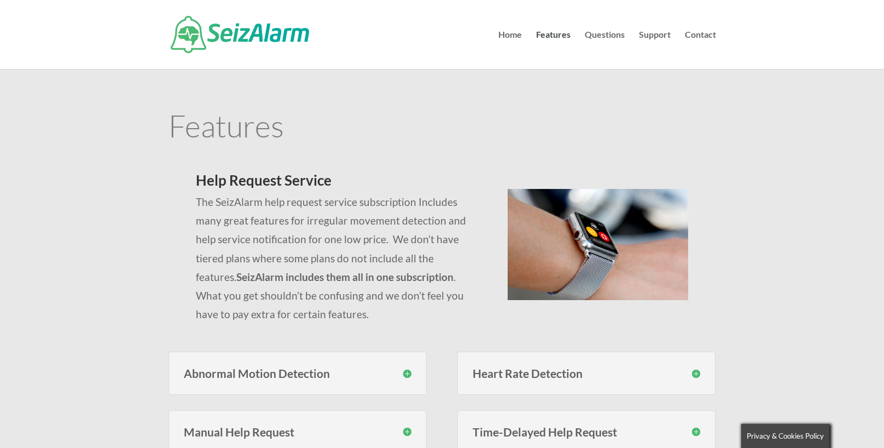 Image resolution: width=884 pixels, height=448 pixels. What do you see at coordinates (587, 431) in the screenshot?
I see `h3: Time-Delayed Help Request` at bounding box center [587, 431].